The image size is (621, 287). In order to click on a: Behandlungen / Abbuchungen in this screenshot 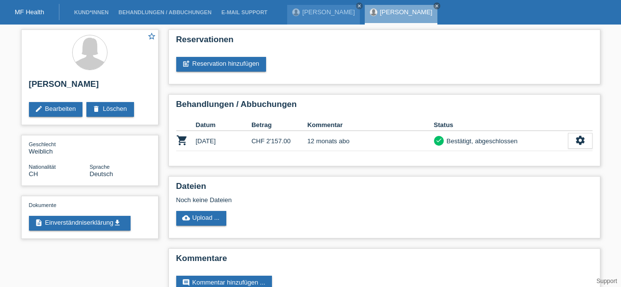, I will do `click(165, 12)`.